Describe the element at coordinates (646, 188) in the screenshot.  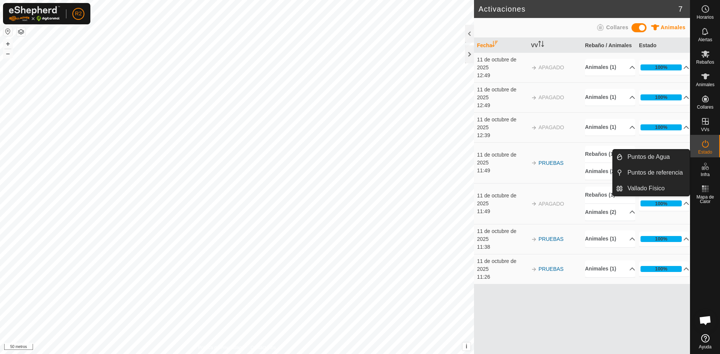
I see `font: Vallado Físico` at that location.